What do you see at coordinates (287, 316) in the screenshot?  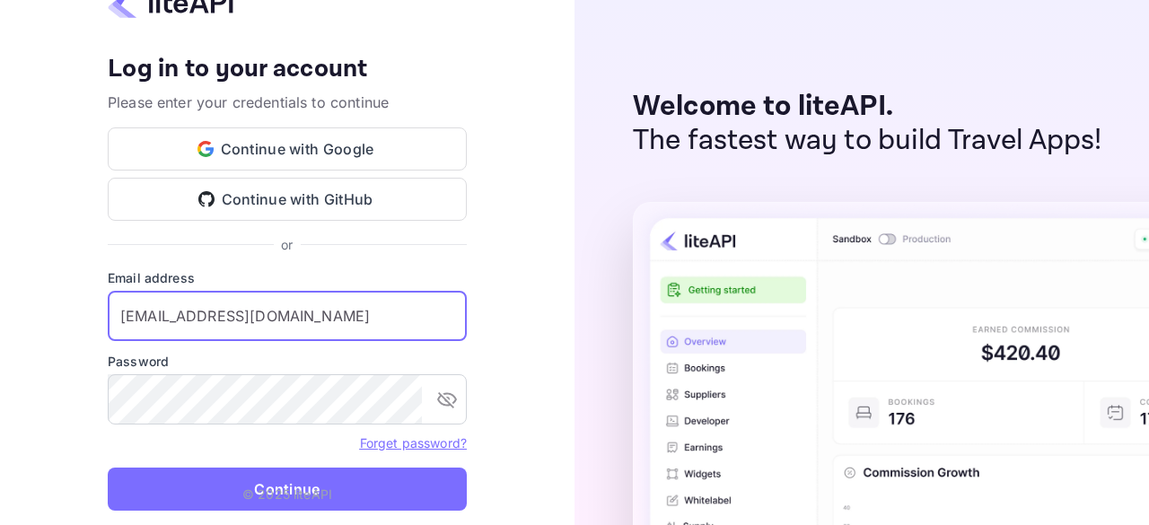 I see `input: Enter your email address` at bounding box center [287, 316].